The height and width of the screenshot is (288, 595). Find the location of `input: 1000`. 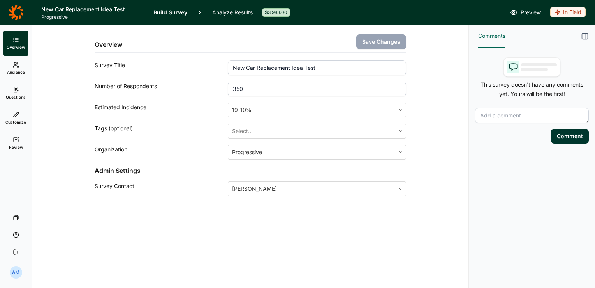

input: 1000 is located at coordinates (317, 89).